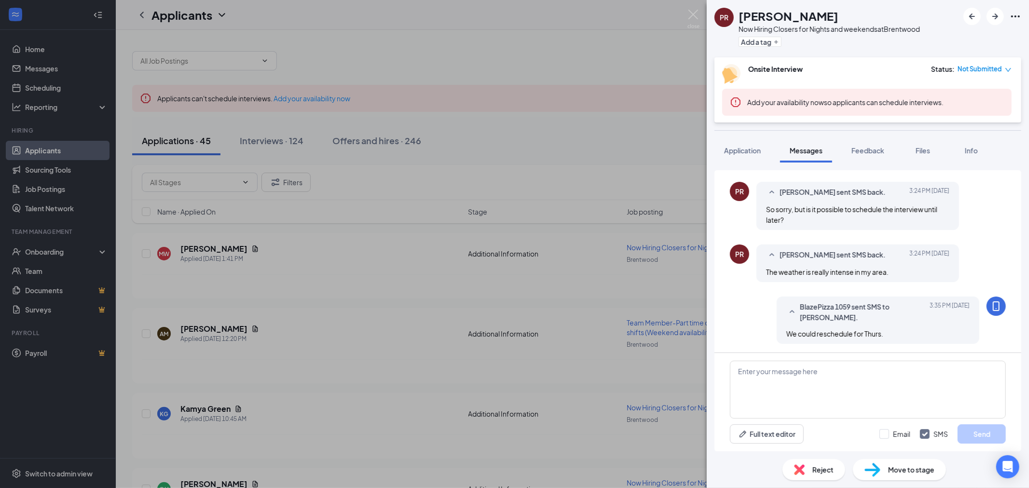 This screenshot has width=1029, height=488. Describe the element at coordinates (995, 16) in the screenshot. I see `button: ArrowRight` at that location.